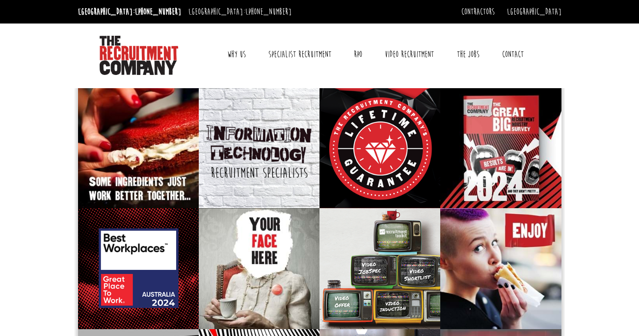  Describe the element at coordinates (409, 54) in the screenshot. I see `a: Video Recruitment` at that location.